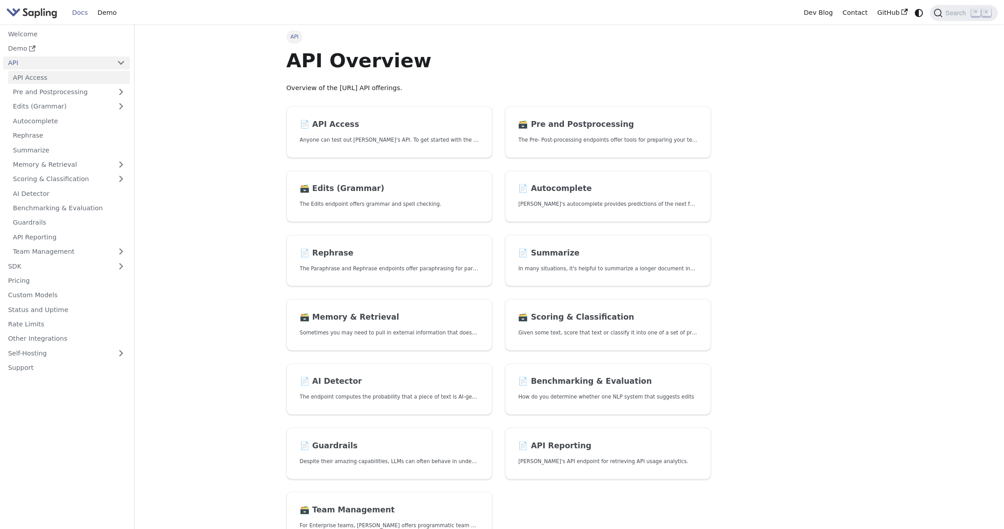 This screenshot has height=529, width=1004. What do you see at coordinates (69, 251) in the screenshot?
I see `a: Team Management` at bounding box center [69, 251].